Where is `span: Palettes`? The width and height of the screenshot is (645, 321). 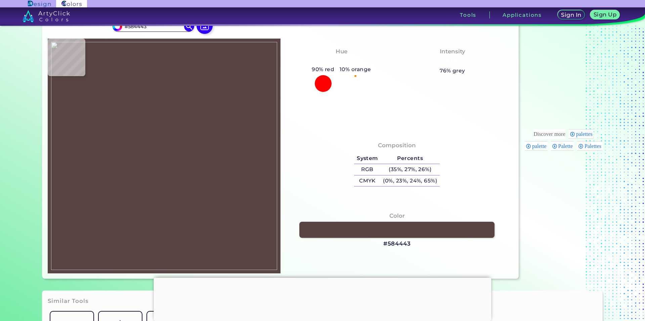
span: Palettes is located at coordinates (594, 146).